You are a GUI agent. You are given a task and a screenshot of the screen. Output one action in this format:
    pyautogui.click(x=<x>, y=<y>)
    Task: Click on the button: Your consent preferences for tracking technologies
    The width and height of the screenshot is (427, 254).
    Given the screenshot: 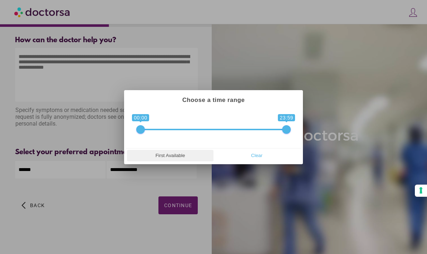 What is the action you would take?
    pyautogui.click(x=421, y=191)
    